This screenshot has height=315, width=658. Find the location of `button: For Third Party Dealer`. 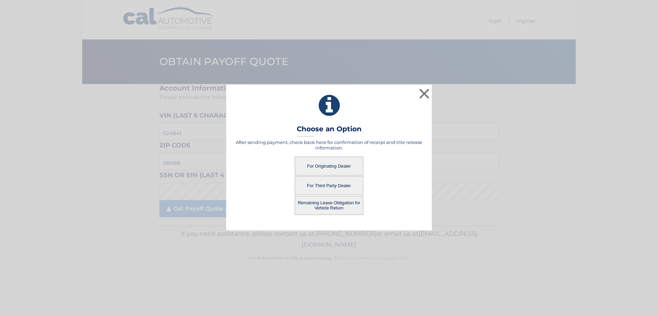

button: For Third Party Dealer is located at coordinates (329, 185).